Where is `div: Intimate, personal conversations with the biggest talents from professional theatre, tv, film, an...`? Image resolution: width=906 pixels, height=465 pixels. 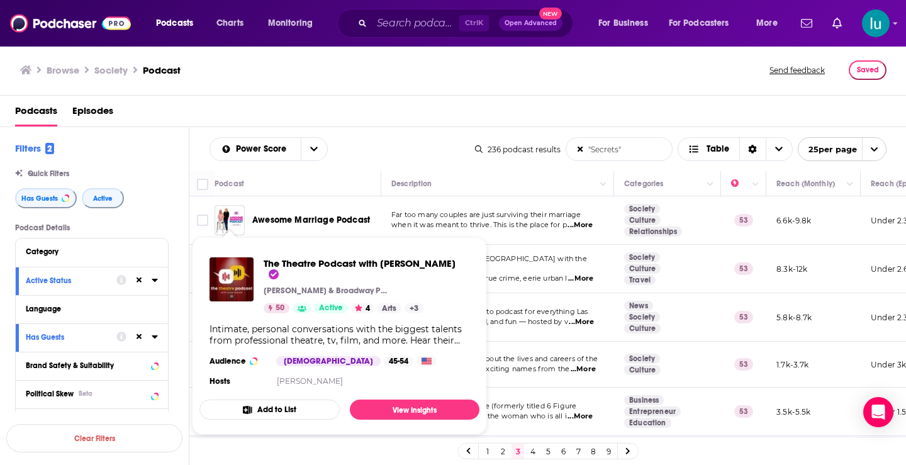 div: Intimate, personal conversations with the biggest talents from professional theatre, tv, film, an... is located at coordinates (339, 335).